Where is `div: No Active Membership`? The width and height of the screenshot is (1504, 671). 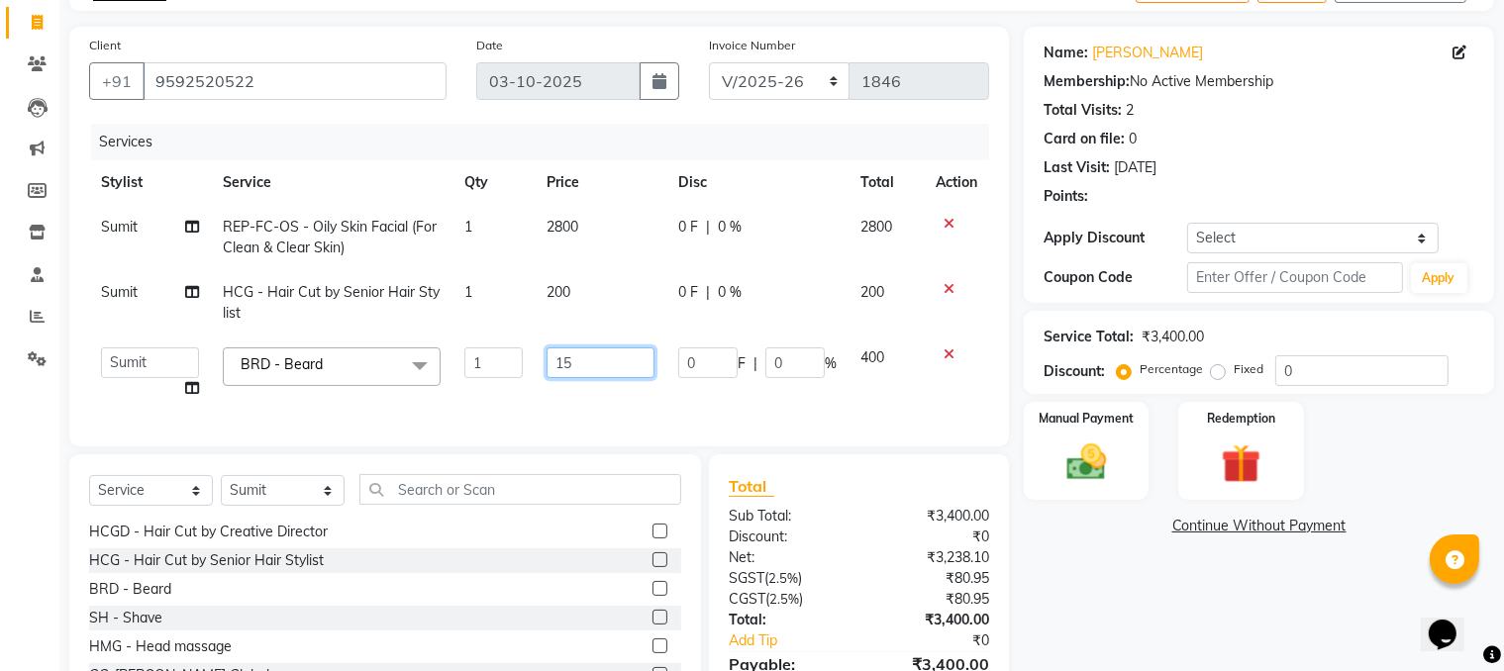
div: No Active Membership is located at coordinates (1258, 81).